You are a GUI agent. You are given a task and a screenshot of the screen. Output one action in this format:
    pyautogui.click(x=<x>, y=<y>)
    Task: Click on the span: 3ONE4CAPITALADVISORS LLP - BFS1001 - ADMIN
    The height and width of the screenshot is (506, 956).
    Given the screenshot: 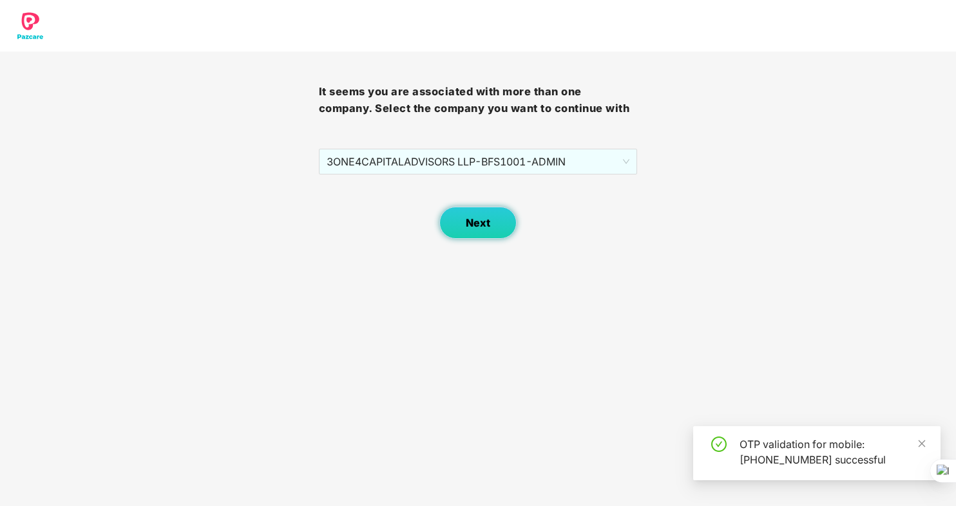 What is the action you would take?
    pyautogui.click(x=478, y=162)
    